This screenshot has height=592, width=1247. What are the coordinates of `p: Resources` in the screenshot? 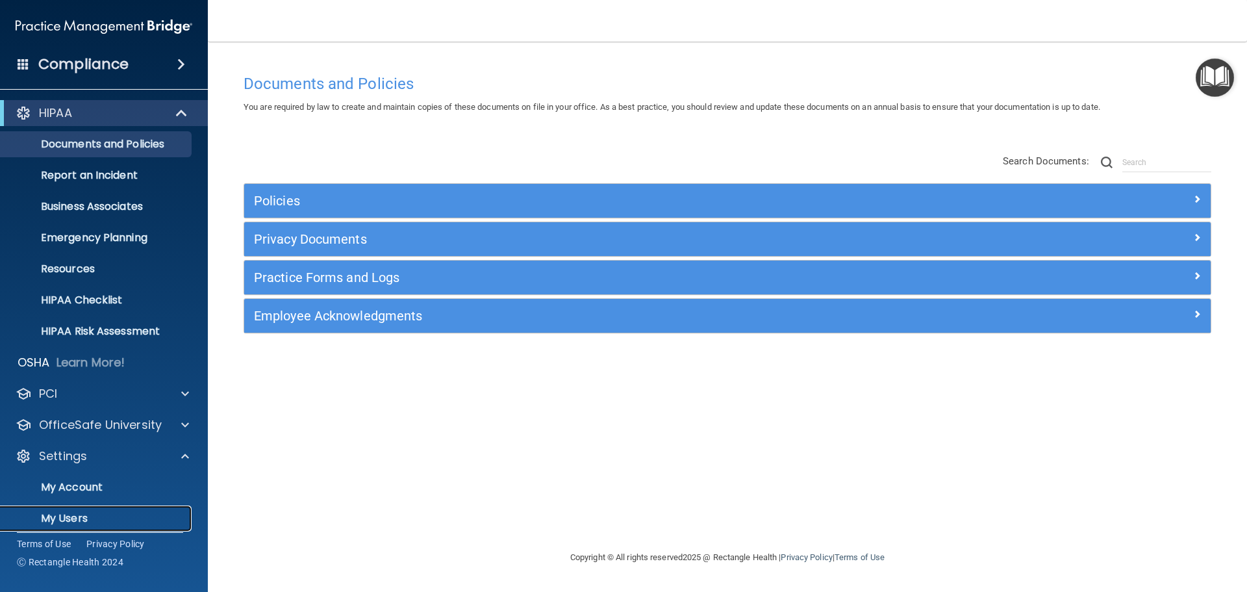 It's located at (97, 269).